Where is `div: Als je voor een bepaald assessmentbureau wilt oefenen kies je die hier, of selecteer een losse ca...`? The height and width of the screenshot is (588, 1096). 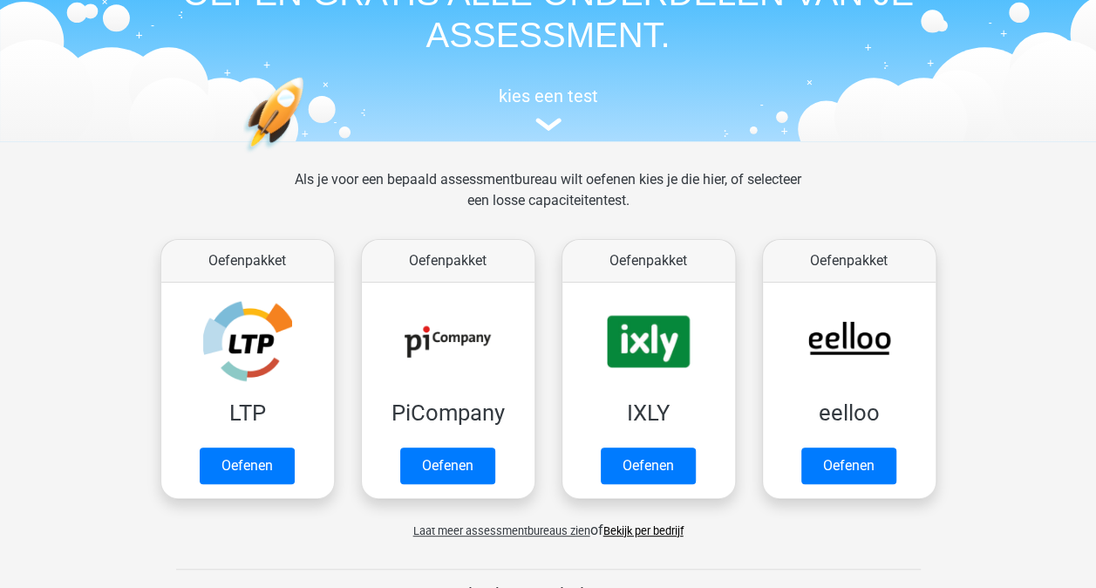 div: Als je voor een bepaald assessmentbureau wilt oefenen kies je die hier, of selecteer een losse ca... is located at coordinates (548, 201).